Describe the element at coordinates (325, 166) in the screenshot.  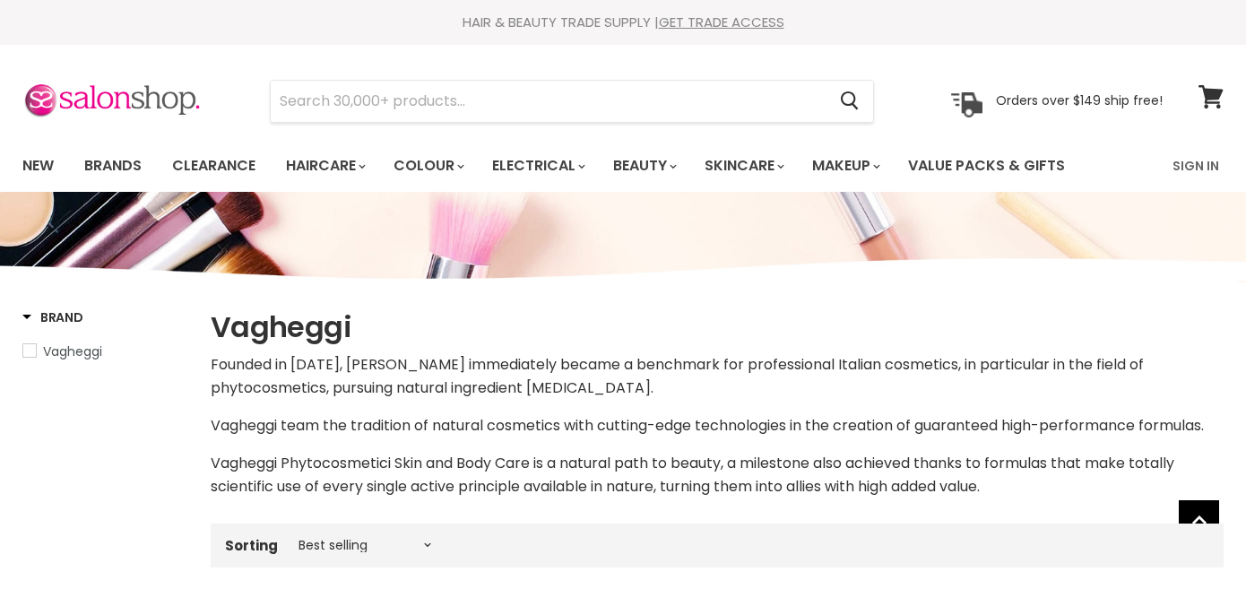
I see `a: Haircare` at that location.